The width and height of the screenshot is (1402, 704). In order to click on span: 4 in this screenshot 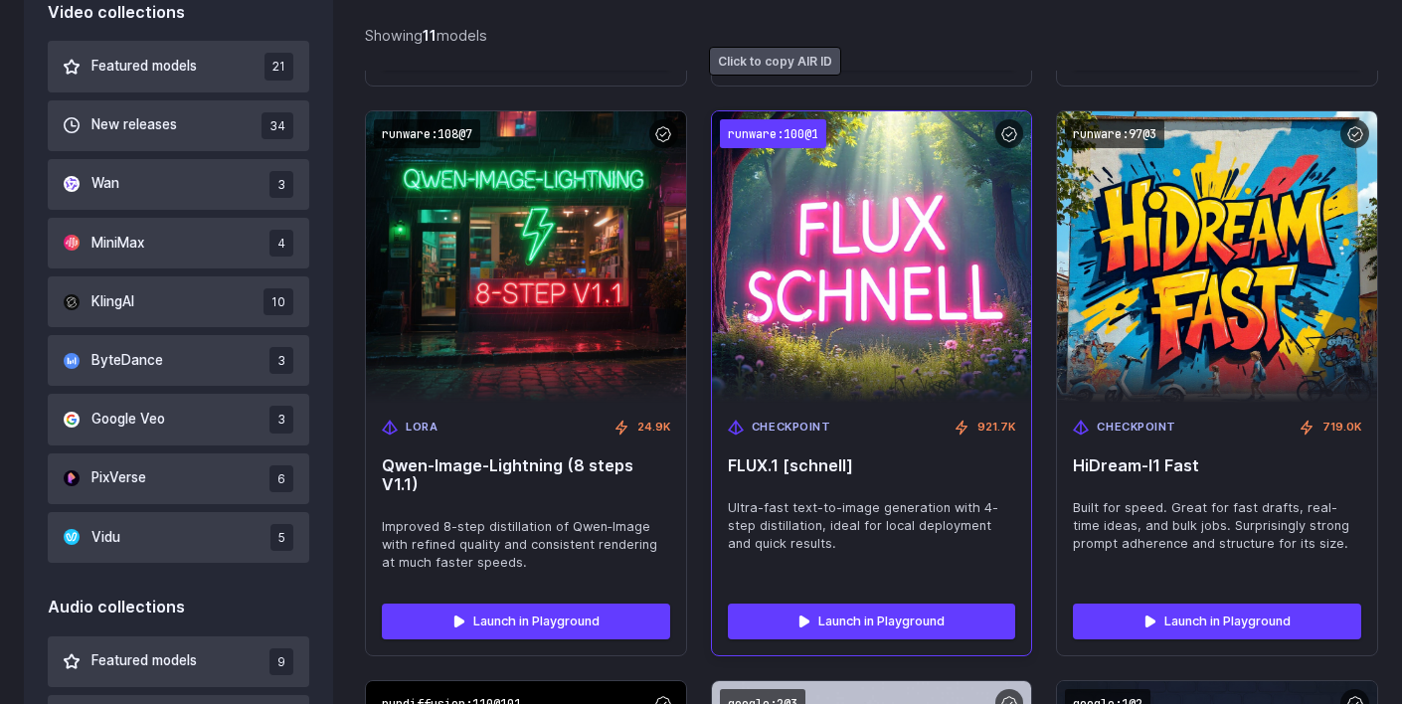, I will do `click(281, 243)`.